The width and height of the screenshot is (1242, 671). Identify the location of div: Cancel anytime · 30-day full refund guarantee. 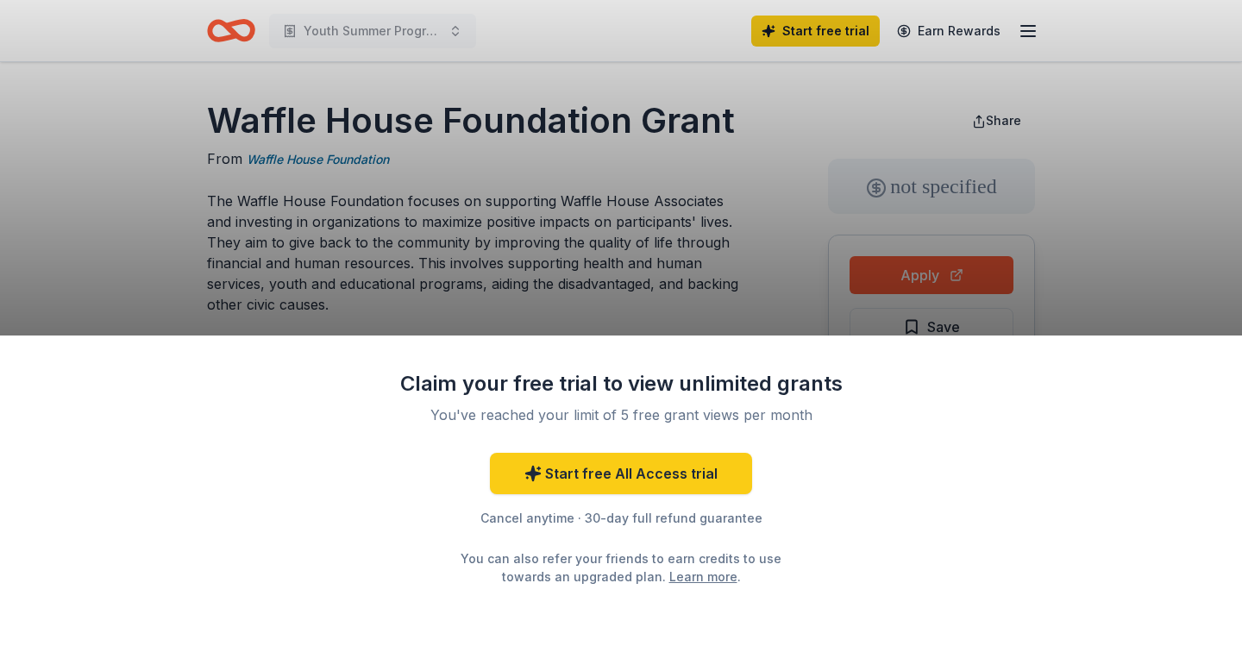
(621, 518).